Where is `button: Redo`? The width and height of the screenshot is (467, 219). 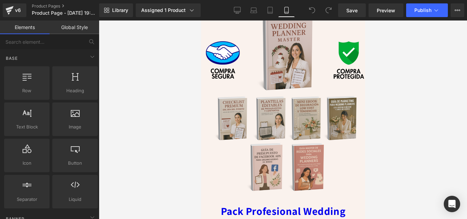
button: Redo is located at coordinates (329, 10).